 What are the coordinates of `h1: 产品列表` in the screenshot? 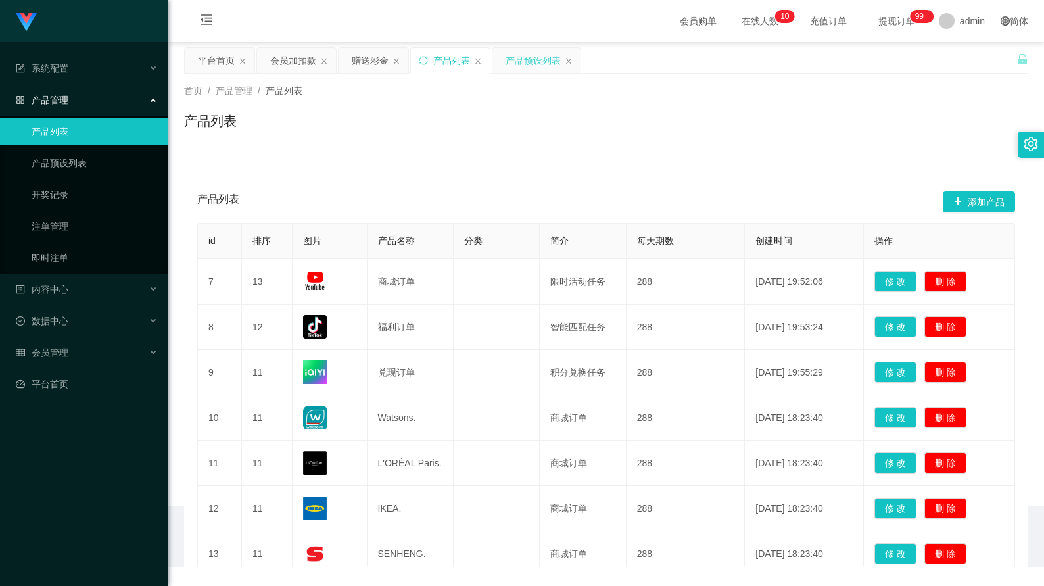 It's located at (210, 121).